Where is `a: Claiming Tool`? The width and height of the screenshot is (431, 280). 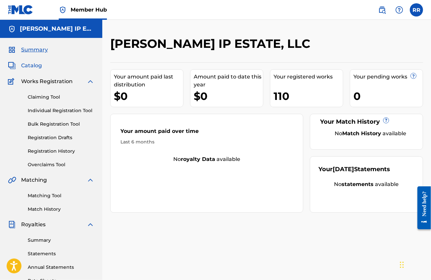 a: Claiming Tool is located at coordinates (61, 97).